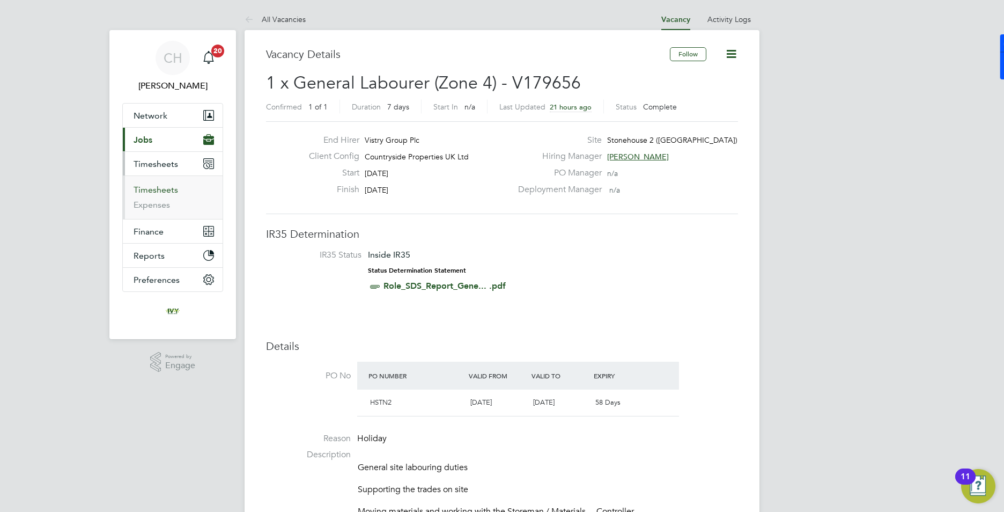 The height and width of the screenshot is (512, 1004). Describe the element at coordinates (729, 19) in the screenshot. I see `a: Activity Logs` at that location.